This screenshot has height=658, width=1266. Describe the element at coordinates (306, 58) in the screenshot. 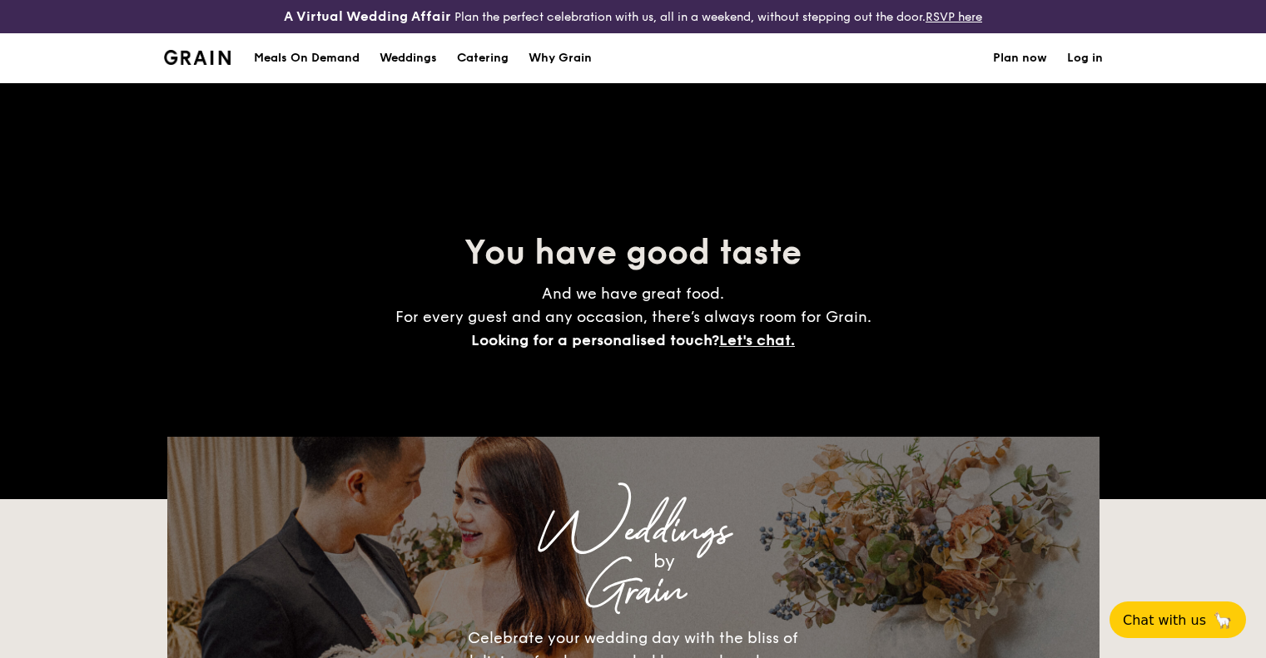

I see `div: Meals On Demand` at that location.